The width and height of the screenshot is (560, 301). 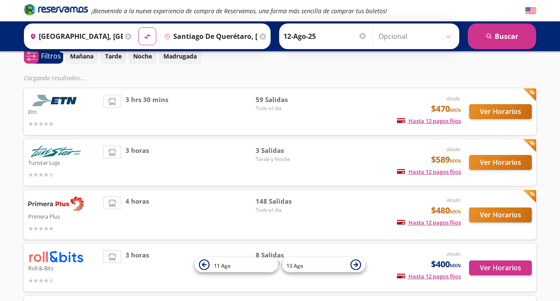 I want to click on span: $589, so click(x=446, y=160).